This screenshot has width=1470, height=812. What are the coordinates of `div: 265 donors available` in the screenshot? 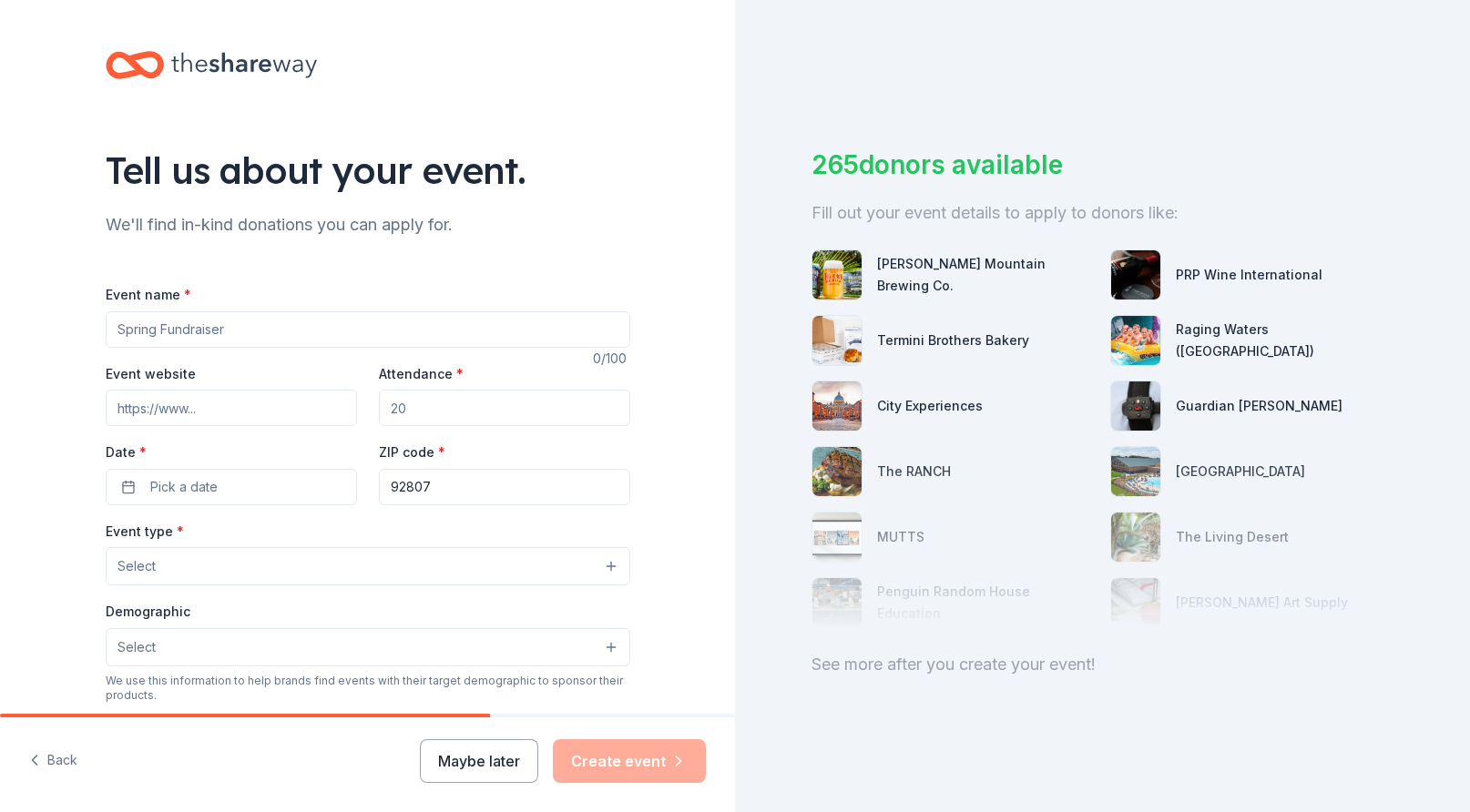 It's located at (1103, 164).